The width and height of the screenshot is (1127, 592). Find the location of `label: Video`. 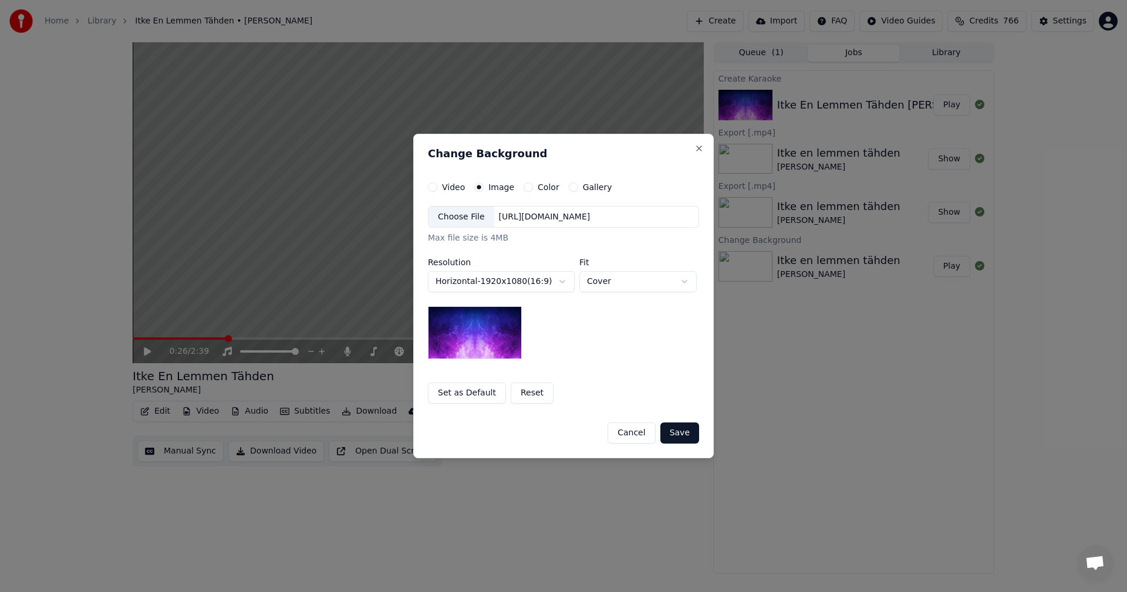

label: Video is located at coordinates (453, 187).